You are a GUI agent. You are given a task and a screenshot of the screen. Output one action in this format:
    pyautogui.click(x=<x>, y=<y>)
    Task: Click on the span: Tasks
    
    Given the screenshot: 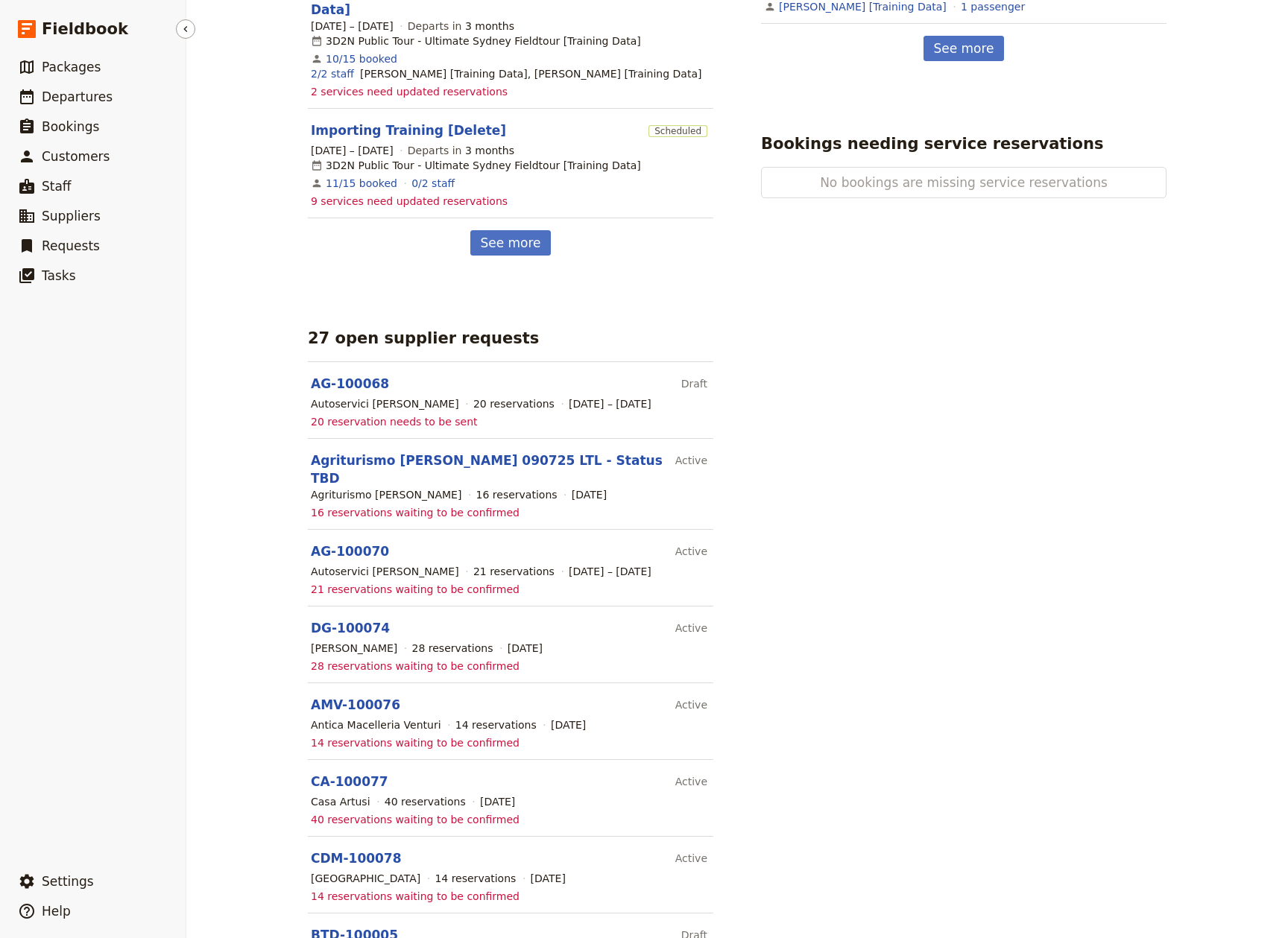 What is the action you would take?
    pyautogui.click(x=59, y=275)
    